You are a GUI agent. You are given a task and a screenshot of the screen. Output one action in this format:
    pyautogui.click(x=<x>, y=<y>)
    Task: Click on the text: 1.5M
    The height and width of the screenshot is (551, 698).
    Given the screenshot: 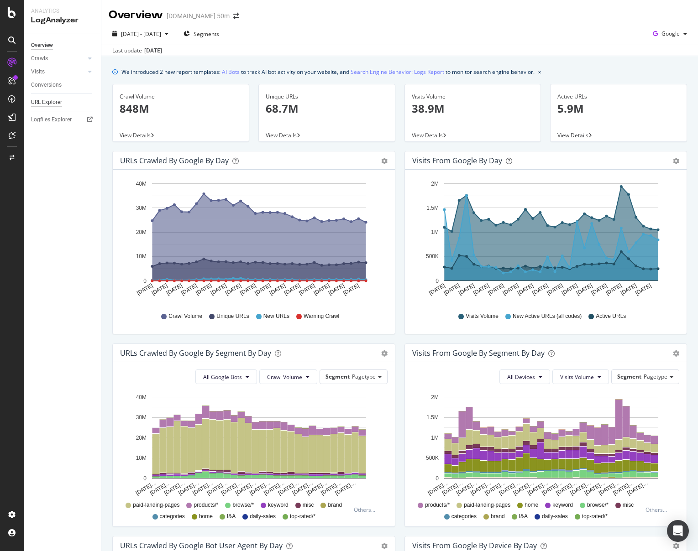 What is the action you would take?
    pyautogui.click(x=432, y=208)
    